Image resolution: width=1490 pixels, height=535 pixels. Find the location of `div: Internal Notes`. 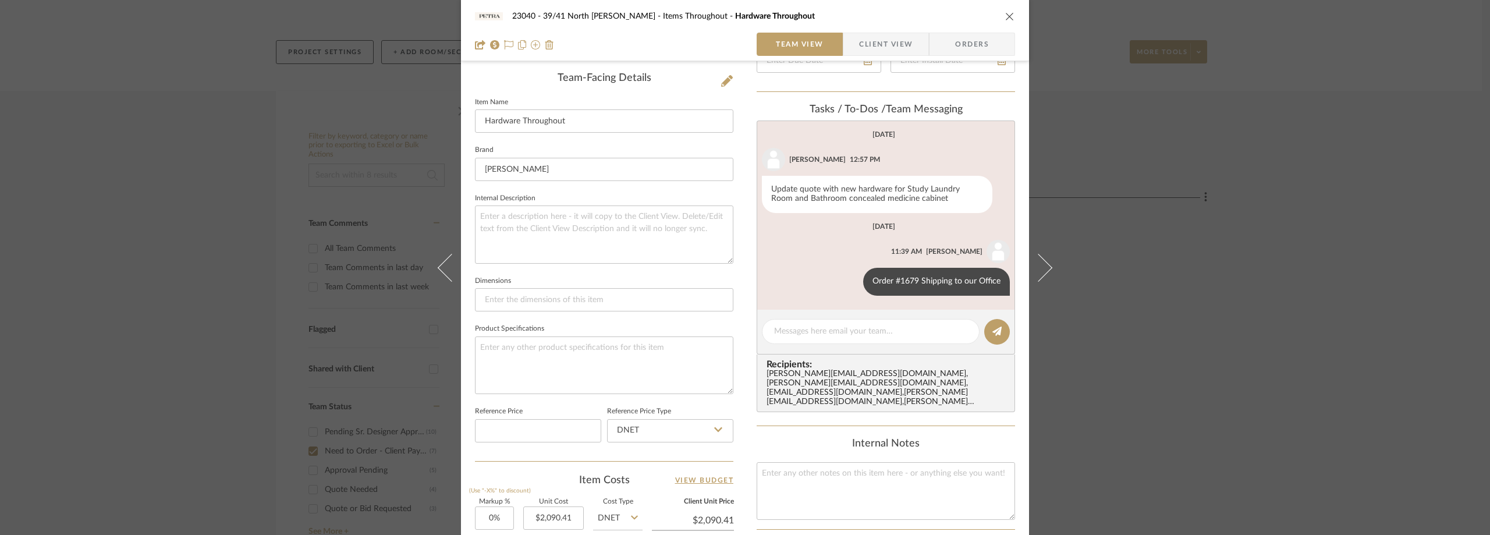

div: Internal Notes is located at coordinates (886, 444).